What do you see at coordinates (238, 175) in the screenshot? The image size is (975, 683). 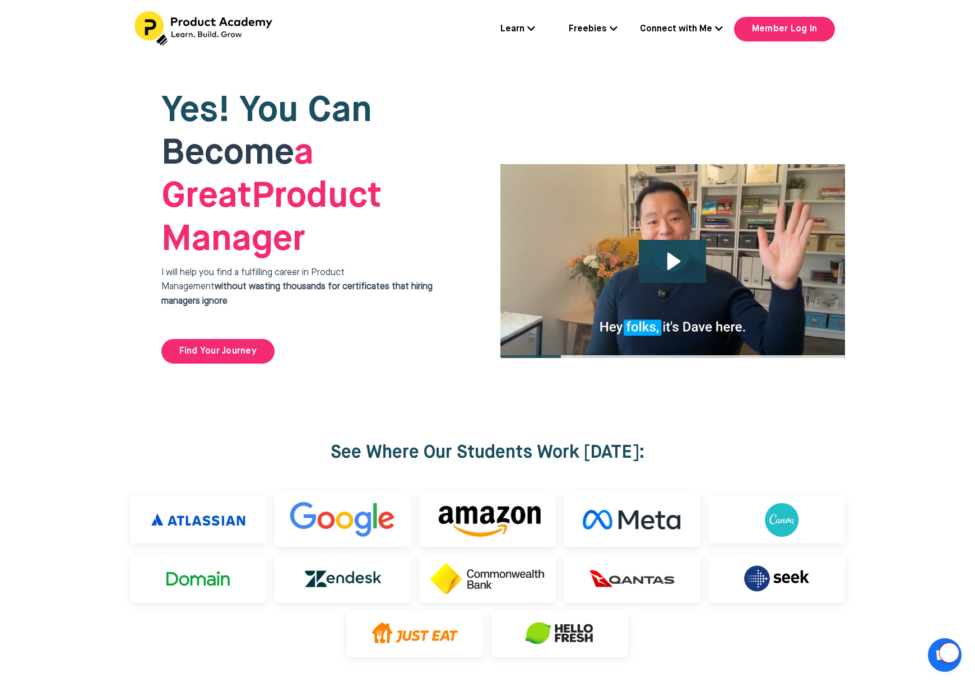 I see `strong: a Great` at bounding box center [238, 175].